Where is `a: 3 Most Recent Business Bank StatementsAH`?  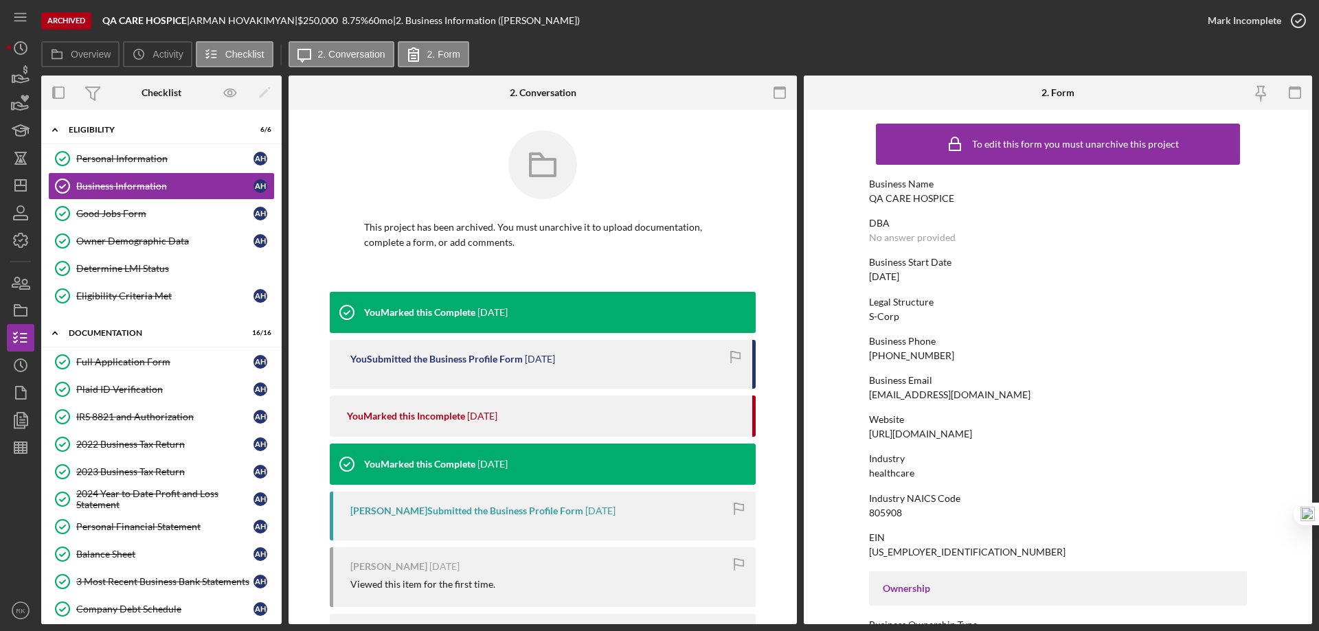
a: 3 Most Recent Business Bank StatementsAH is located at coordinates (161, 582).